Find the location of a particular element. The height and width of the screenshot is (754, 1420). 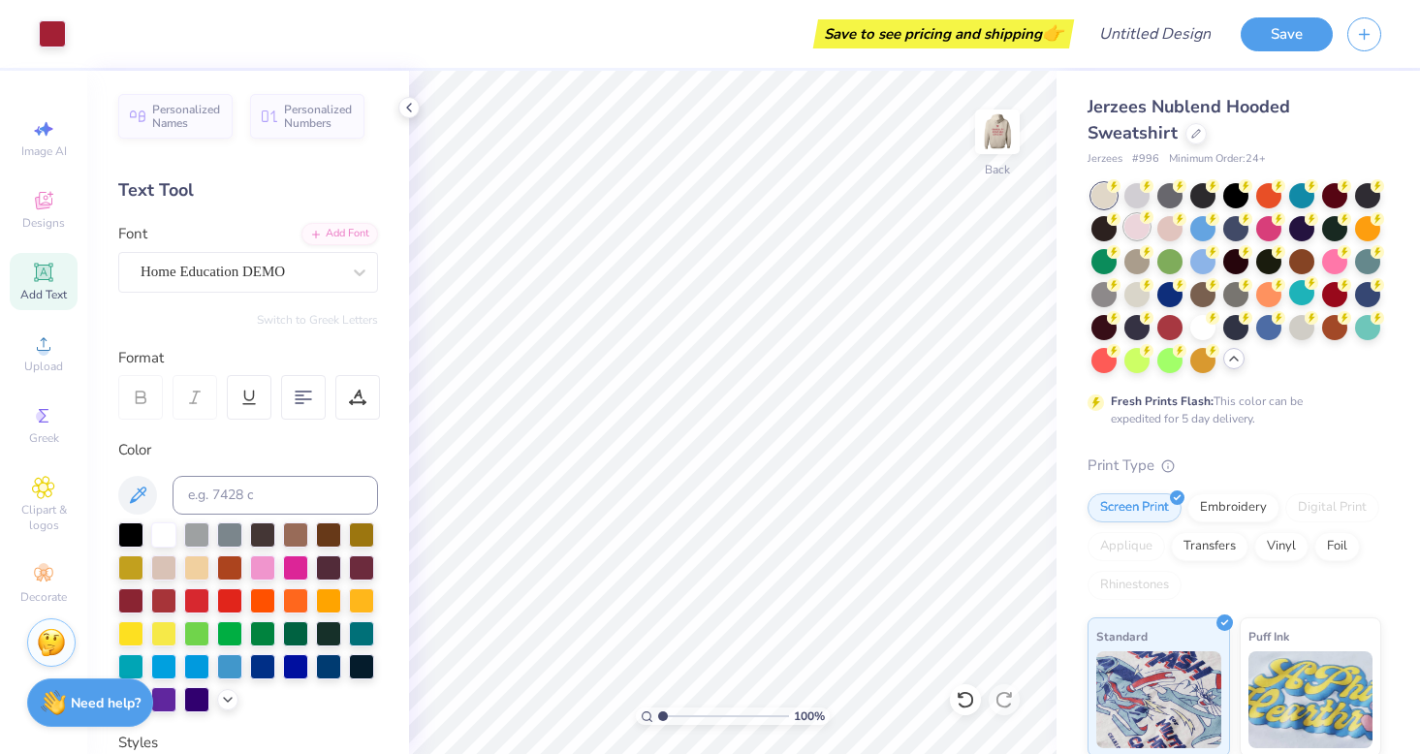

span: Add Text is located at coordinates (44, 295).